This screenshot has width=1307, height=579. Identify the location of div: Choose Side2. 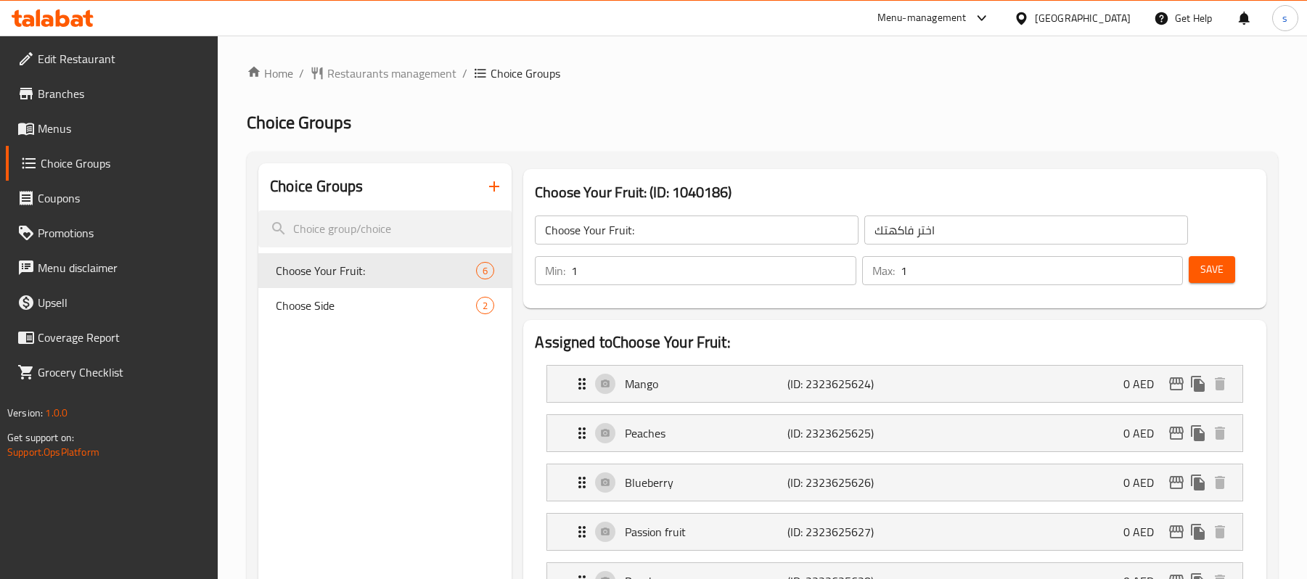
(385, 306).